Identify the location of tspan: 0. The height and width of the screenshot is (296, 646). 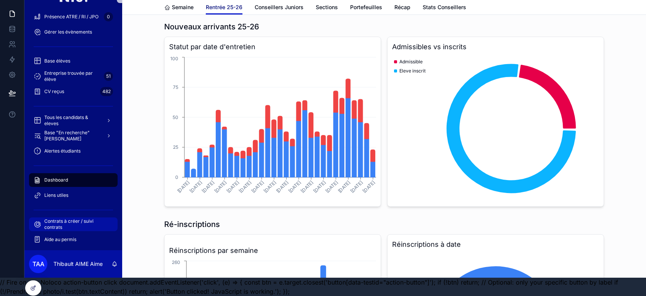
(177, 177).